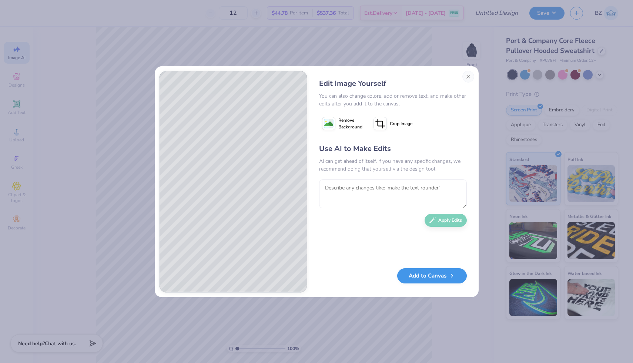 The width and height of the screenshot is (633, 363). I want to click on span: Remove Background, so click(350, 124).